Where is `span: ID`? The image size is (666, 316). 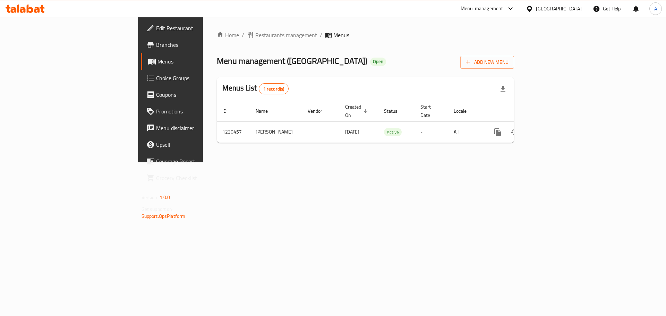 span: ID is located at coordinates (229, 111).